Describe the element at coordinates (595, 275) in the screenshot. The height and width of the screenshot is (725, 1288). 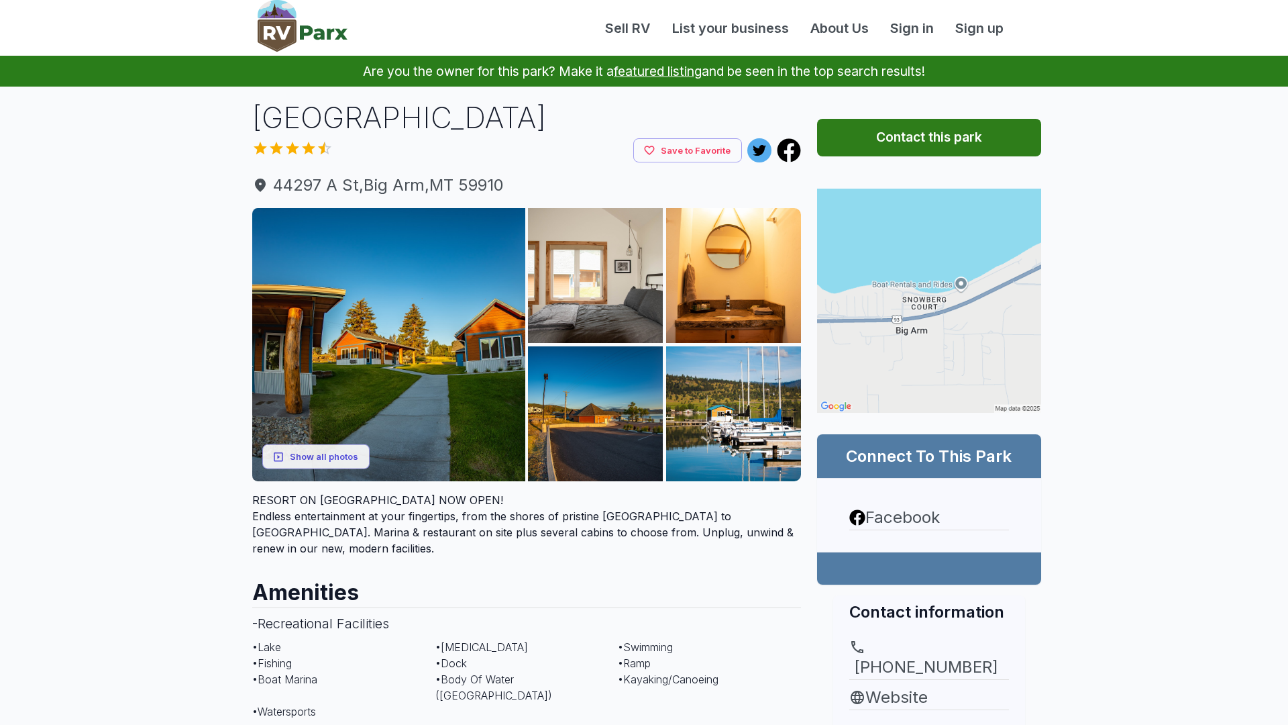
I see `img: AAcXr8od5uCNp6TfK_rborVbGQeujqZEMWiCrRh0l_AE57U83PmOwzP5EFWElM6UxN4Fe8q5YuyQYZlLg7gLkHRWEgReb-zO1...` at that location.